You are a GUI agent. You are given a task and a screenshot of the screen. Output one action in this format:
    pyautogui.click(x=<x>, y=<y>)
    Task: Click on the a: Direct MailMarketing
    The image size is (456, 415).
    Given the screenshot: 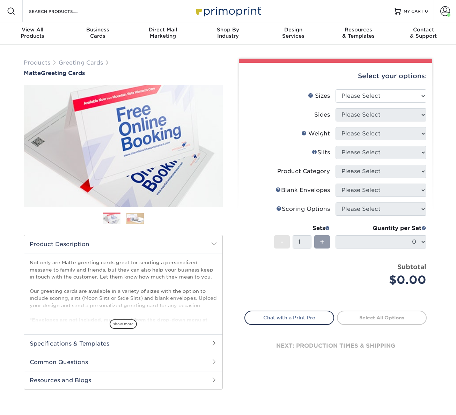 What is the action you would take?
    pyautogui.click(x=163, y=34)
    